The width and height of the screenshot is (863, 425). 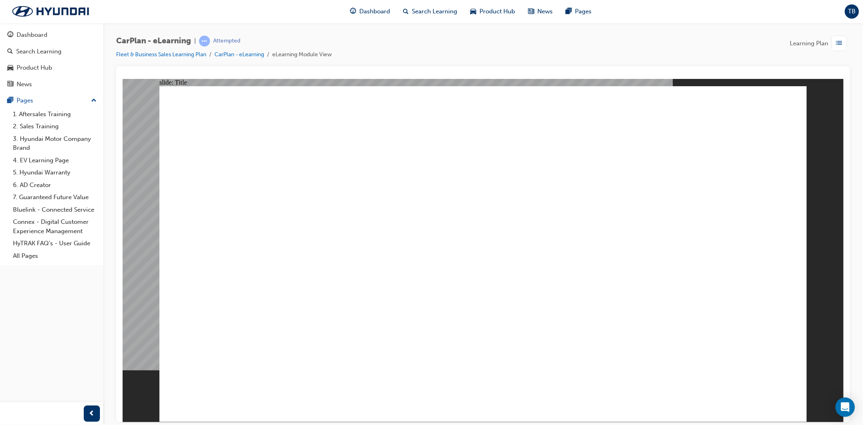 I want to click on a: 6. AD Creator, so click(x=55, y=185).